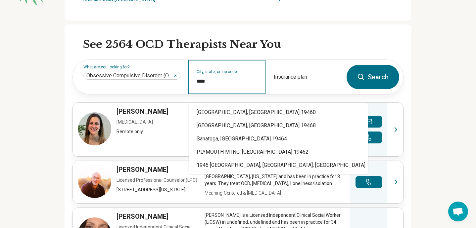 This screenshot has width=476, height=228. What do you see at coordinates (369, 122) in the screenshot?
I see `button: Send a message` at bounding box center [369, 122].